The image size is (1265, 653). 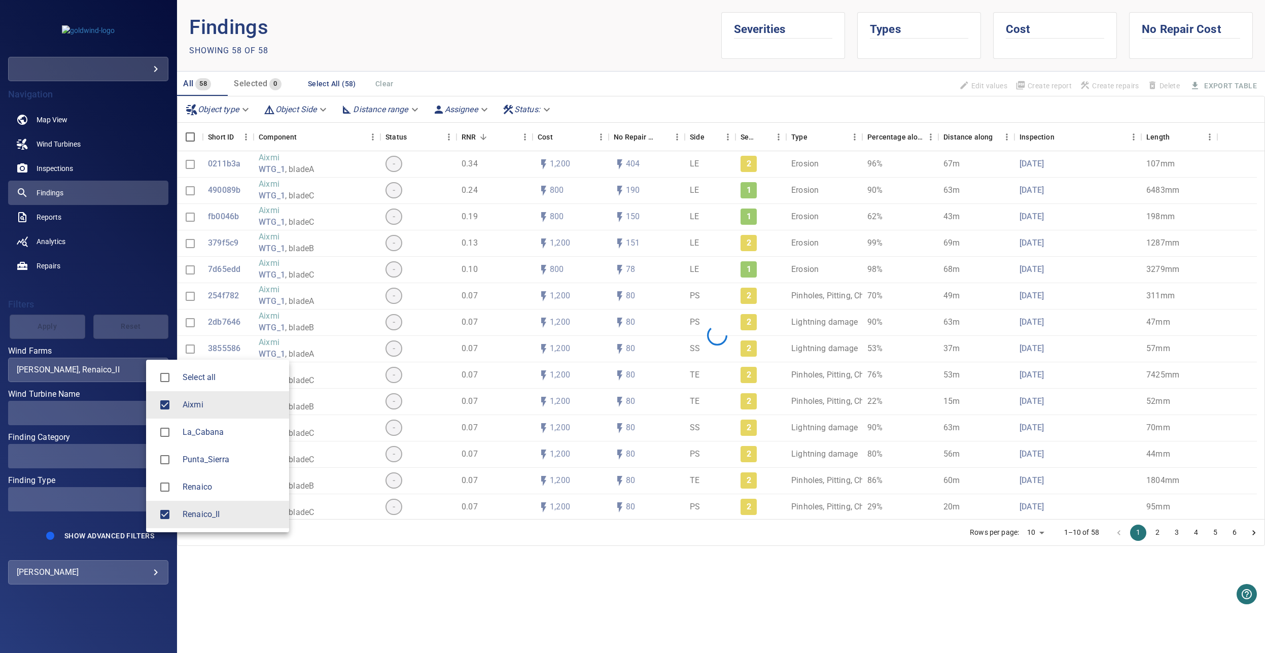 What do you see at coordinates (232, 377) in the screenshot?
I see `span: Select all` at bounding box center [232, 377].